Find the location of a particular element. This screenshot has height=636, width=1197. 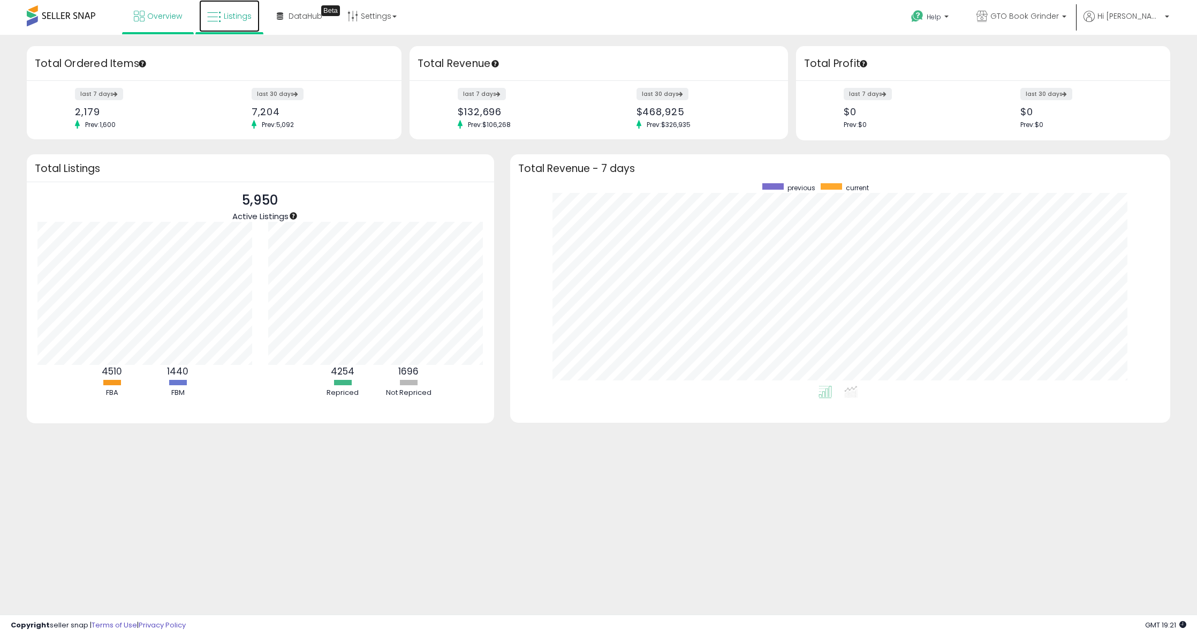

h3: Total Revenue - 7 days is located at coordinates (841, 168).